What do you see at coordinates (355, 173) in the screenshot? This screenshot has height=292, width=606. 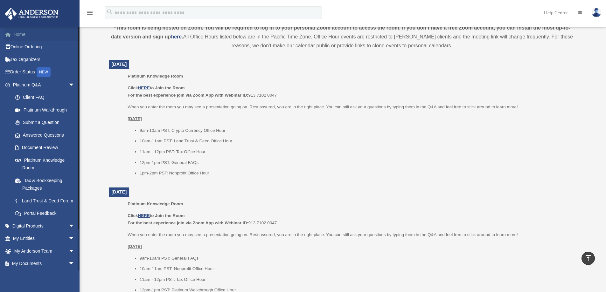 I see `li: 1pm-2pm PST: Nonprofit Office Hour` at bounding box center [355, 173].